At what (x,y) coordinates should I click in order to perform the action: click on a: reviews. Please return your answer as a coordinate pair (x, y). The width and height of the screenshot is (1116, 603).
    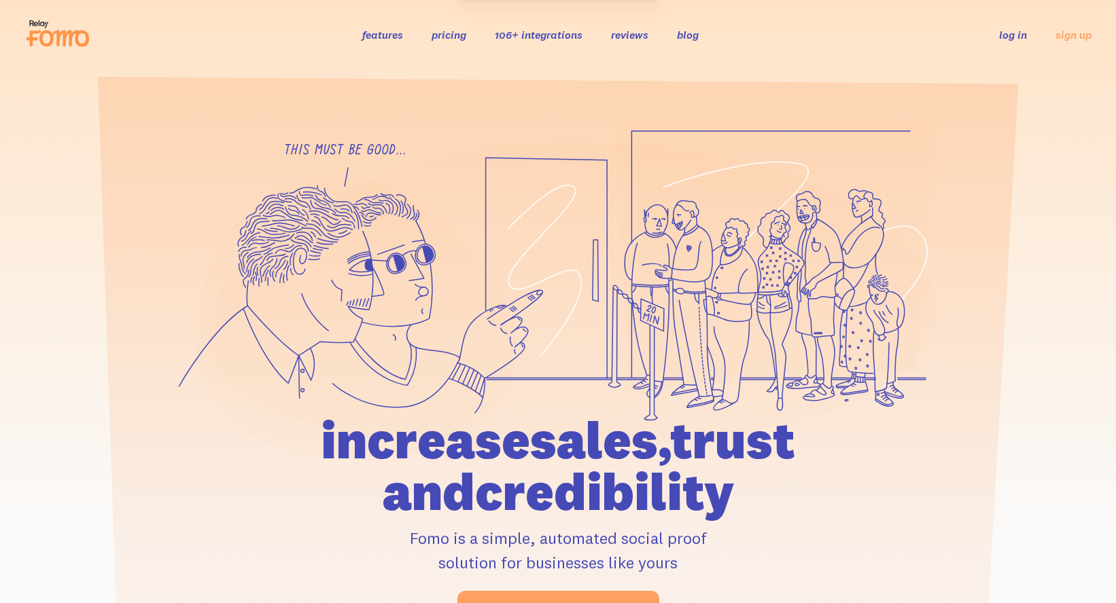
    Looking at the image, I should click on (629, 35).